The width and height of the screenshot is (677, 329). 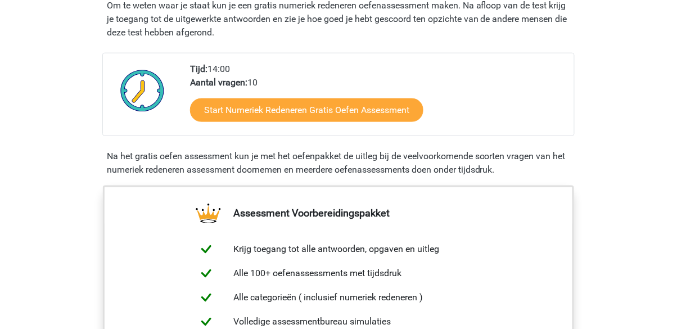 I want to click on img: Klok, so click(x=142, y=91).